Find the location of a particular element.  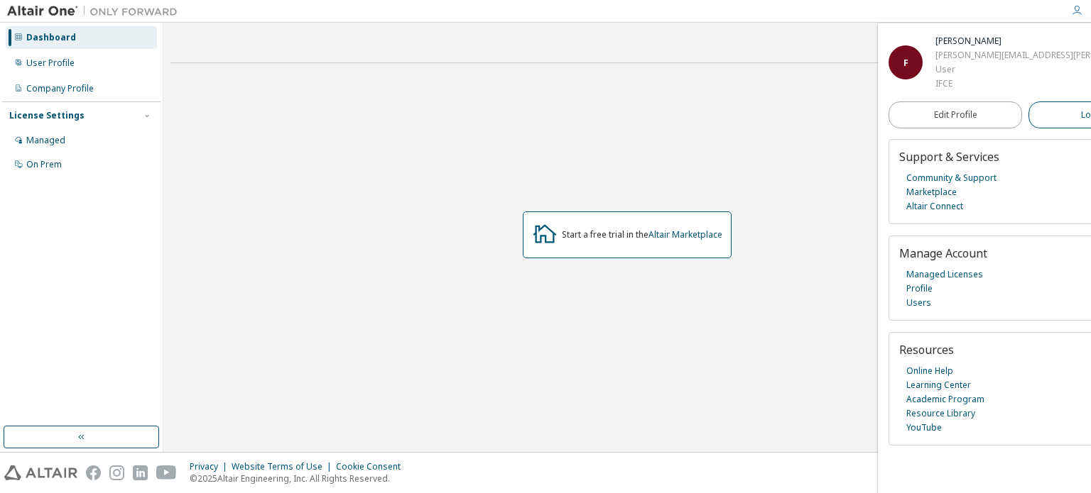

div: Website Terms of Use is located at coordinates (283, 467).